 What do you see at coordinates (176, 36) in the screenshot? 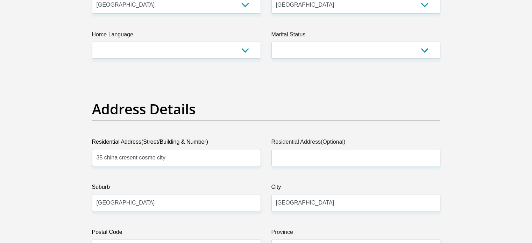
I see `label: Home Language` at bounding box center [176, 36].